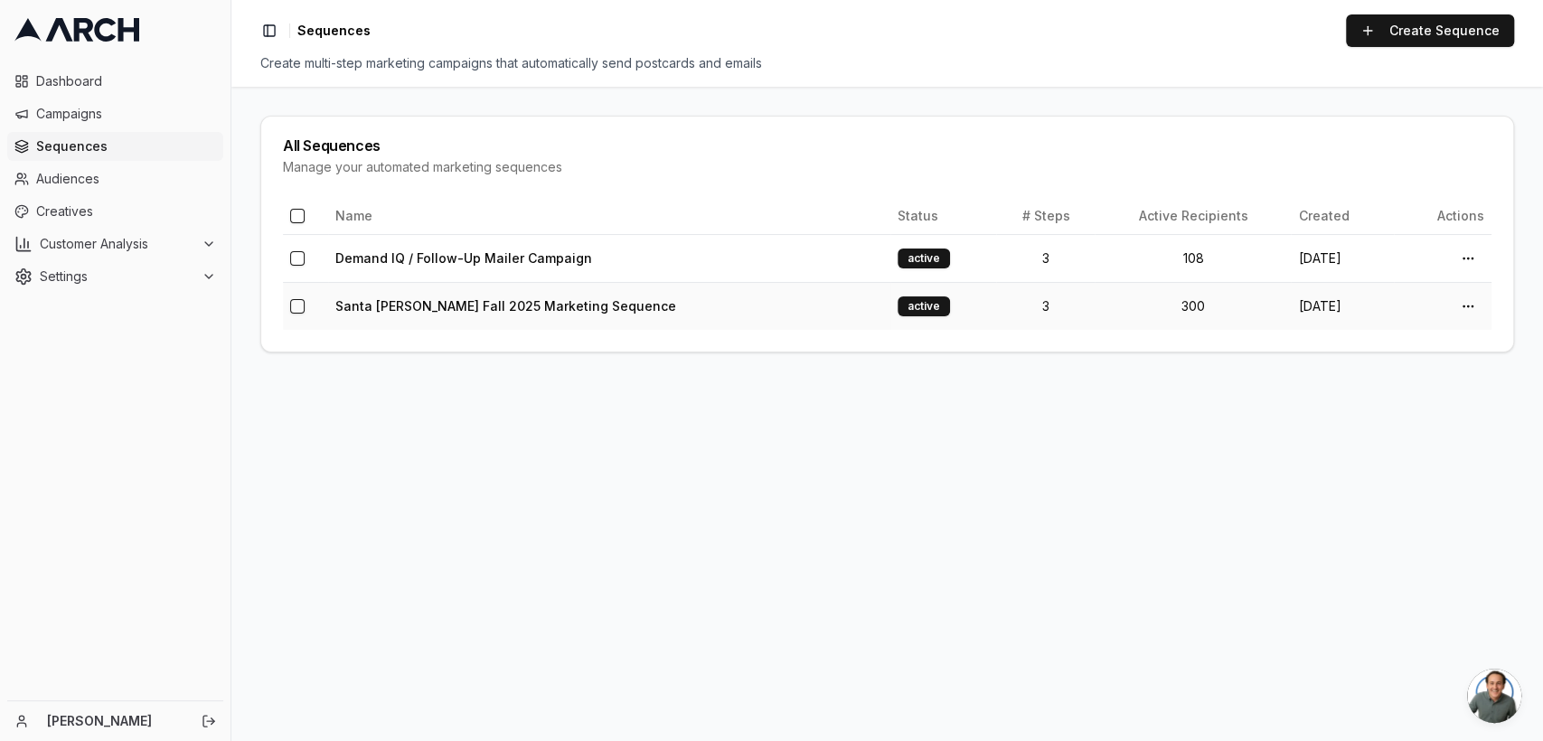 Image resolution: width=1543 pixels, height=741 pixels. I want to click on div: Open chat, so click(1494, 696).